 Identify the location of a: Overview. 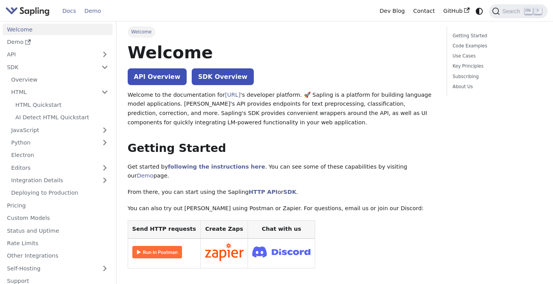
(60, 80).